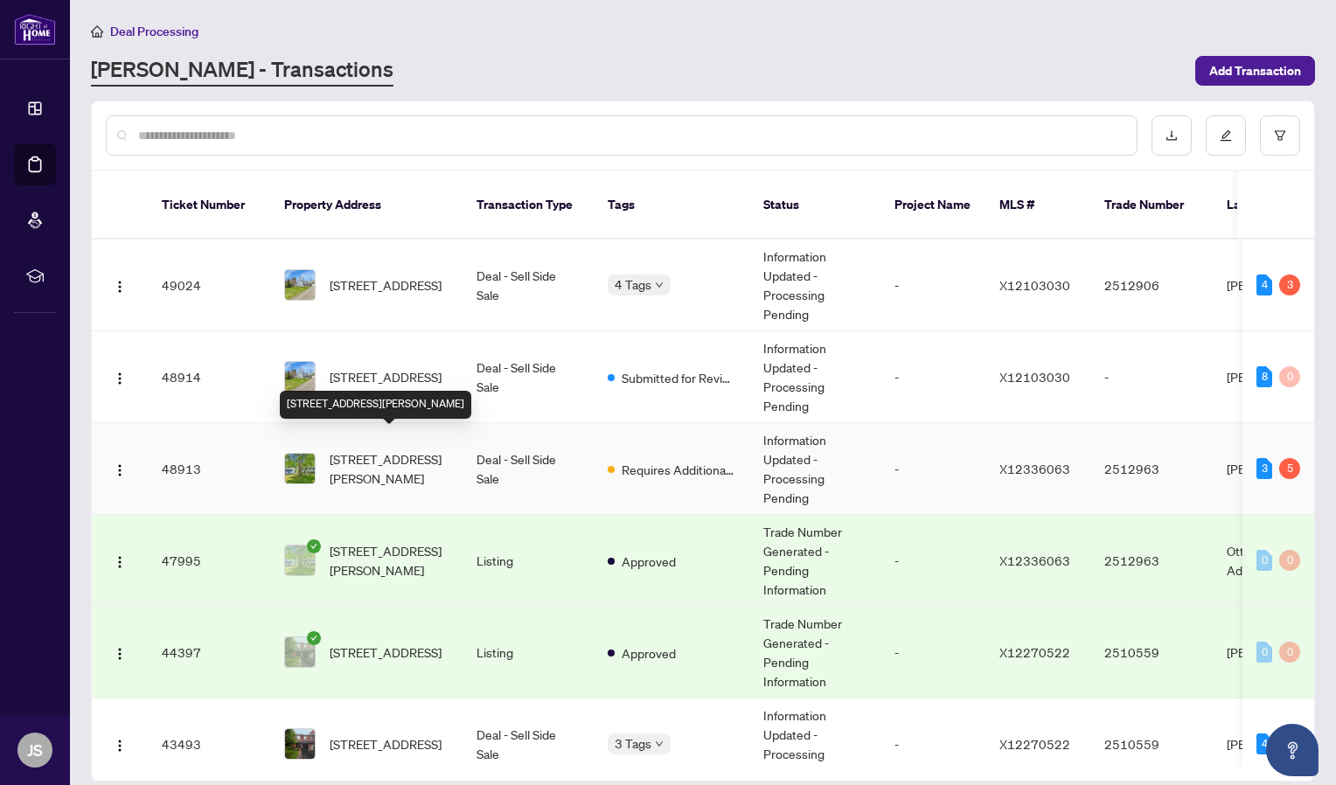  Describe the element at coordinates (209, 285) in the screenshot. I see `td: 49024` at that location.